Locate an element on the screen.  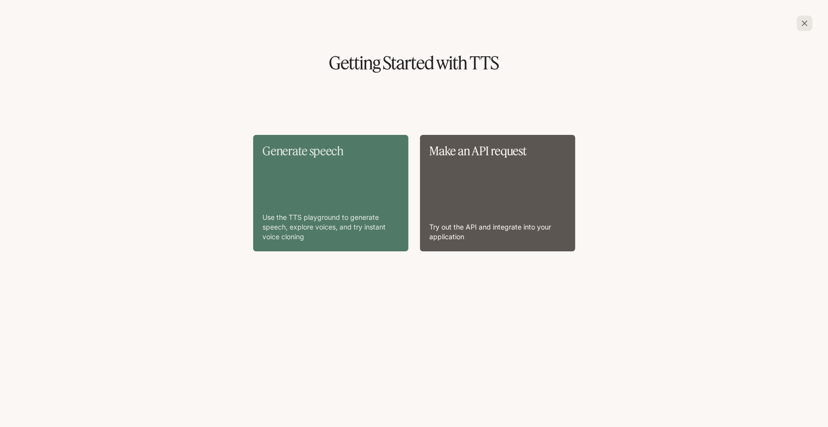
p: Generate speech is located at coordinates (331, 151).